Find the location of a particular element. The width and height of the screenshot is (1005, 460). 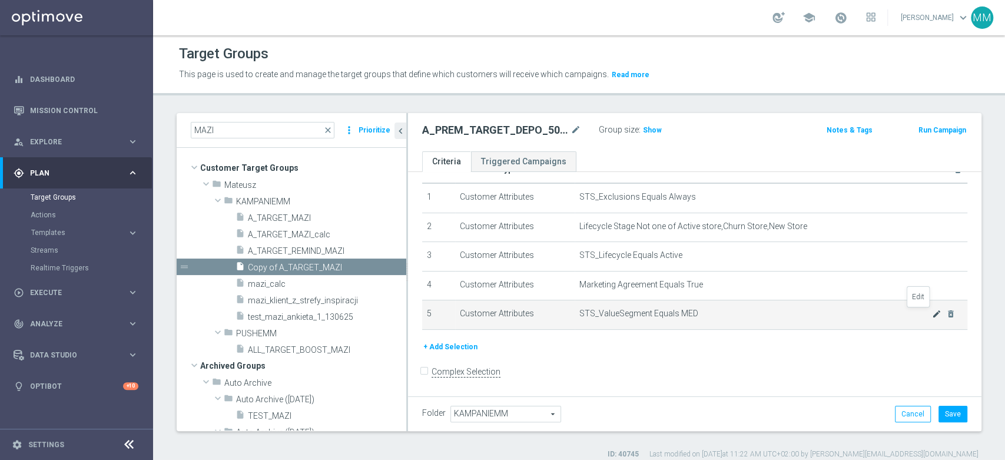

span: KAMPANIEMM is located at coordinates (321, 201).